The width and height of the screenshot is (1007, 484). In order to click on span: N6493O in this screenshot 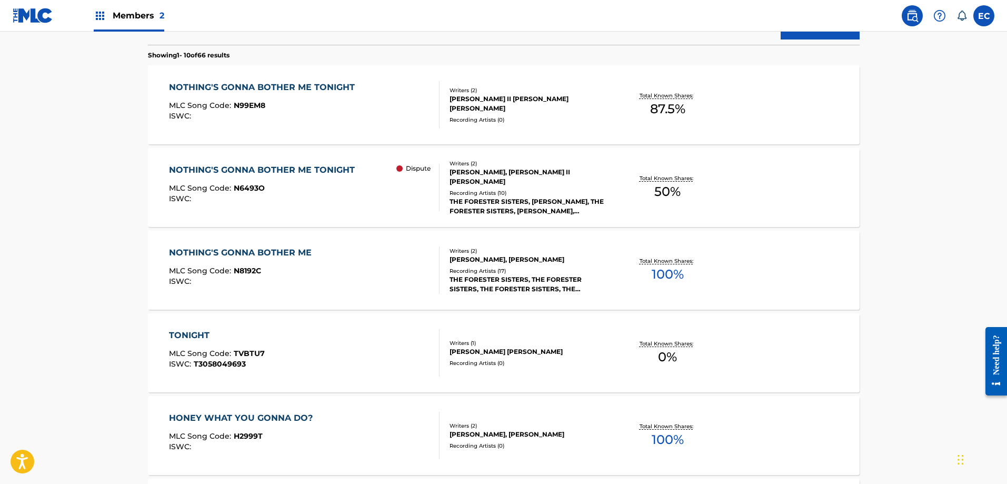, I will do `click(249, 188)`.